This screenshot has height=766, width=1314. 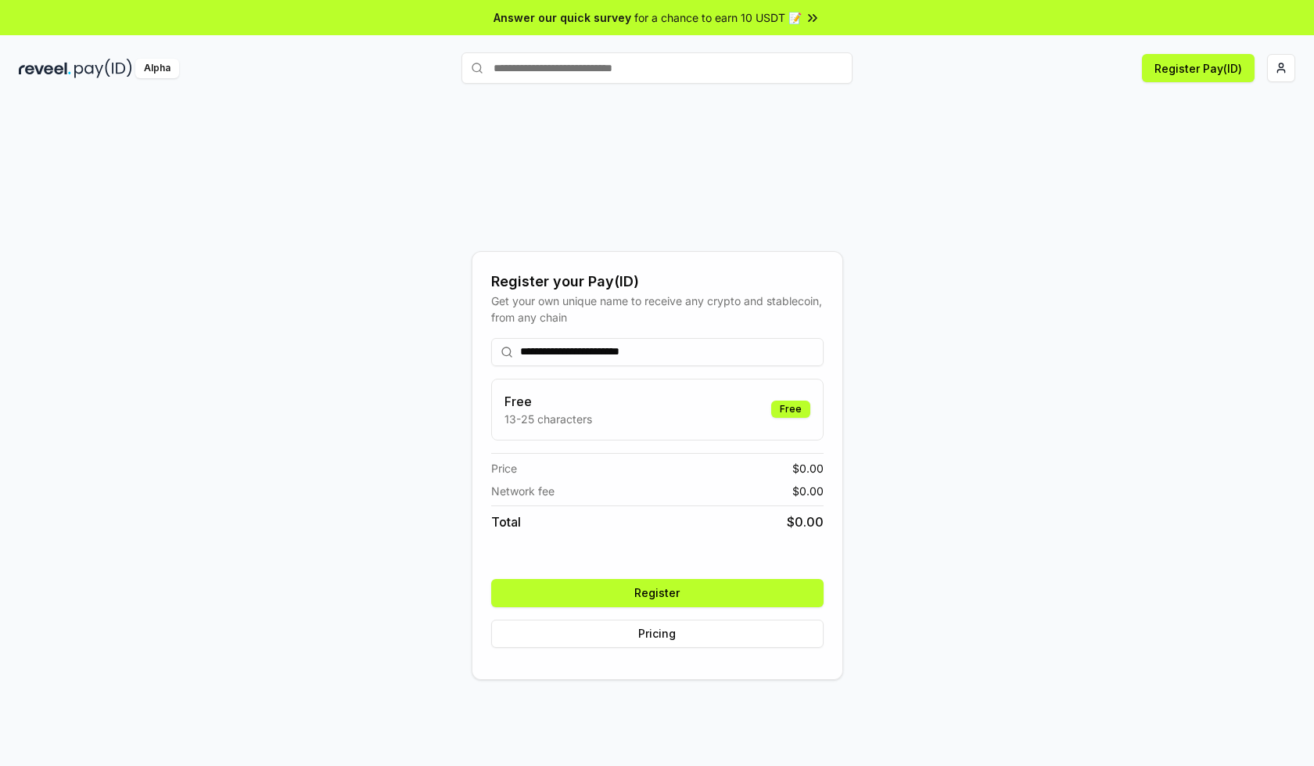 What do you see at coordinates (657, 309) in the screenshot?
I see `div: Get your own unique name to receive any crypto and stablecoin, from any chain` at bounding box center [657, 309].